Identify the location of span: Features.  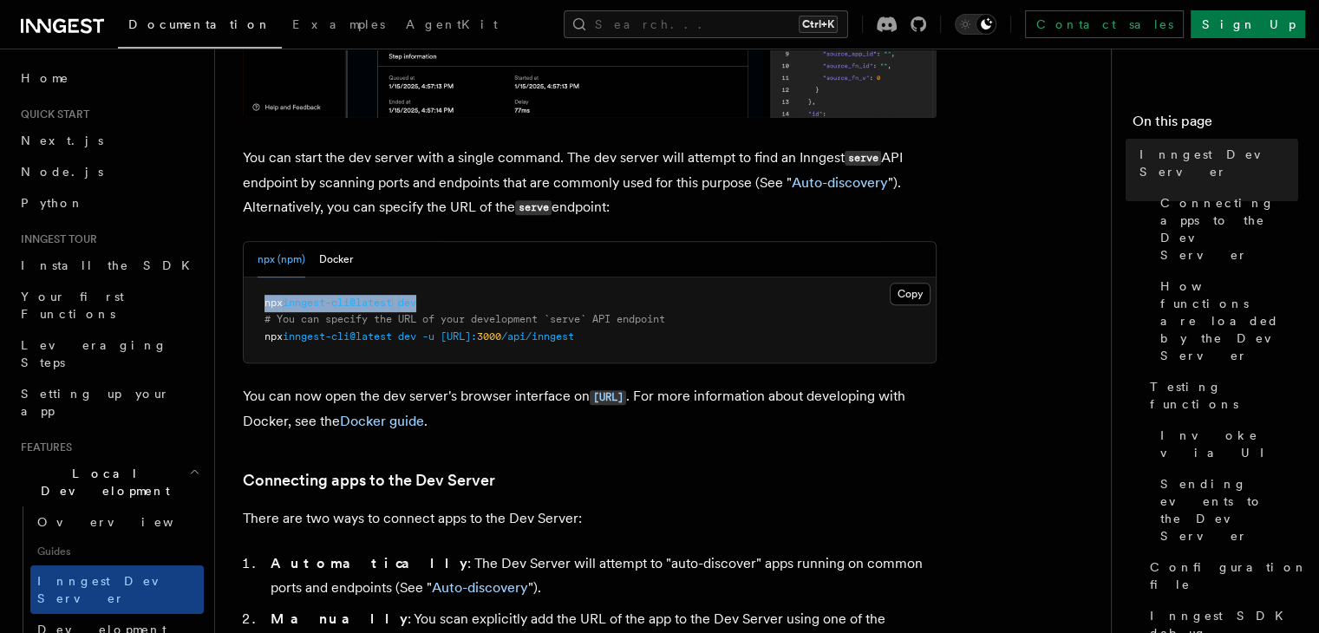
(42, 447).